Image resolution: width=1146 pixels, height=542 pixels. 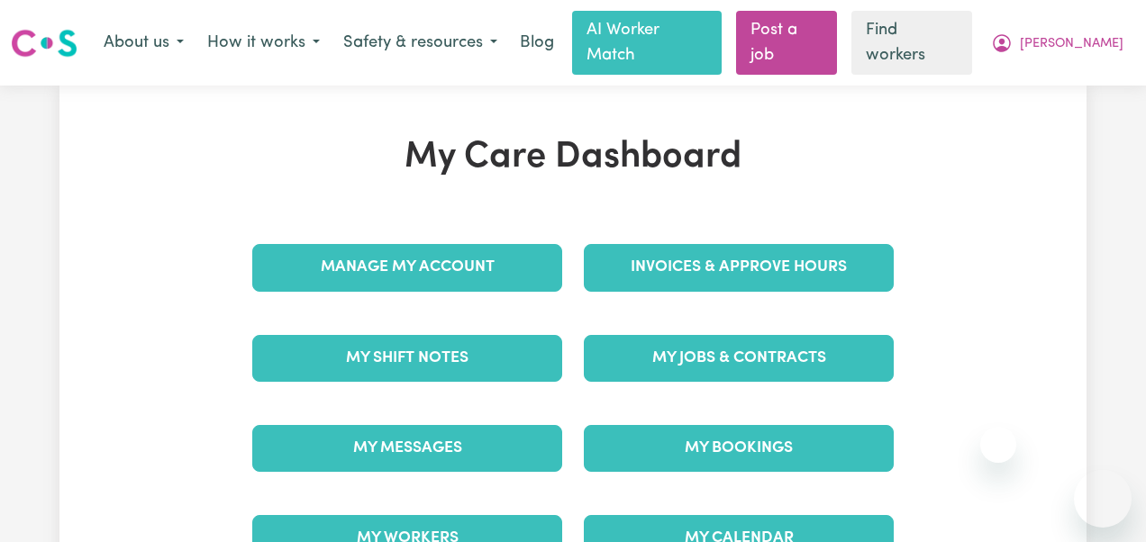 What do you see at coordinates (647, 42) in the screenshot?
I see `a: AI Worker Match` at bounding box center [647, 42].